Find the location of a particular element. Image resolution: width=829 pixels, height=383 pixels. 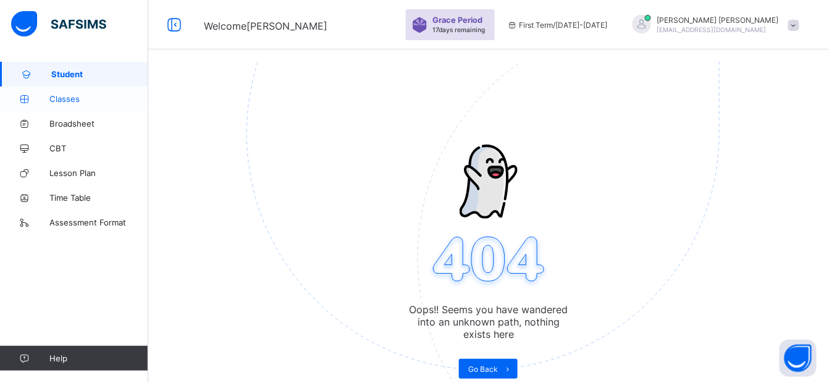

span: Assessment Format is located at coordinates (99, 223).